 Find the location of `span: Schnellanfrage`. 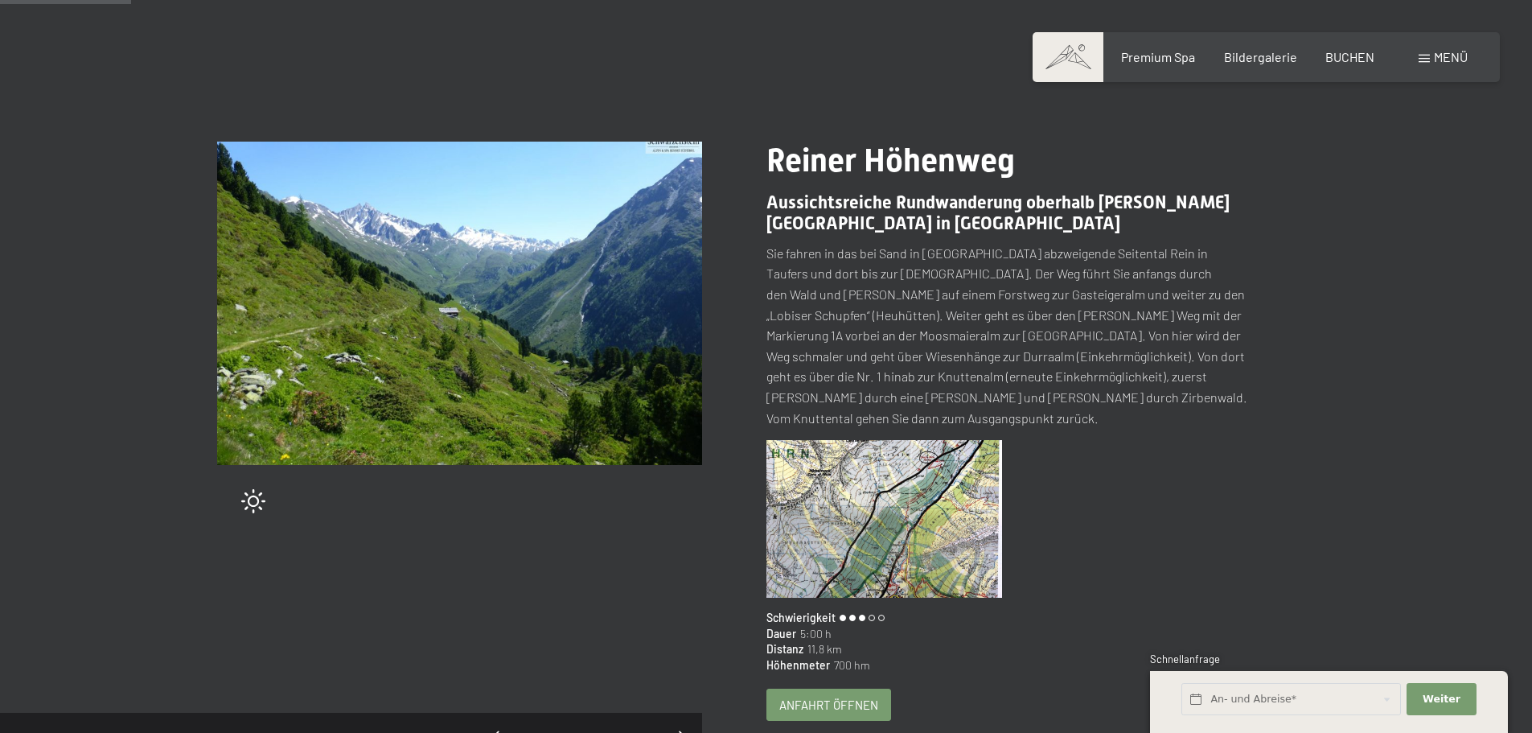

span: Schnellanfrage is located at coordinates (1184, 659).